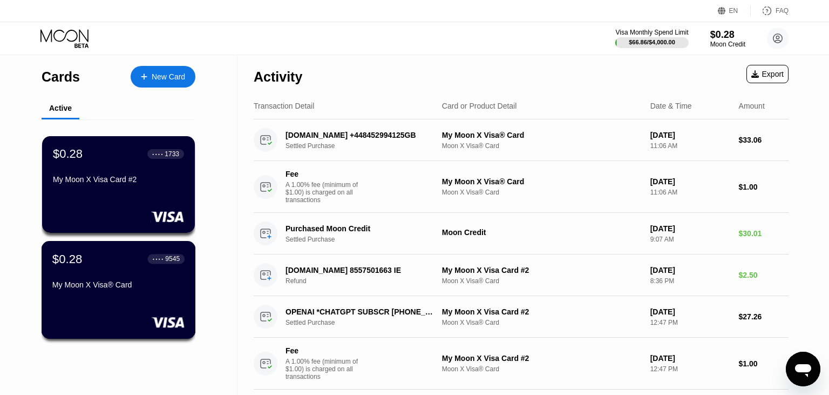 The image size is (829, 395). I want to click on div: 9:07 AM, so click(690, 239).